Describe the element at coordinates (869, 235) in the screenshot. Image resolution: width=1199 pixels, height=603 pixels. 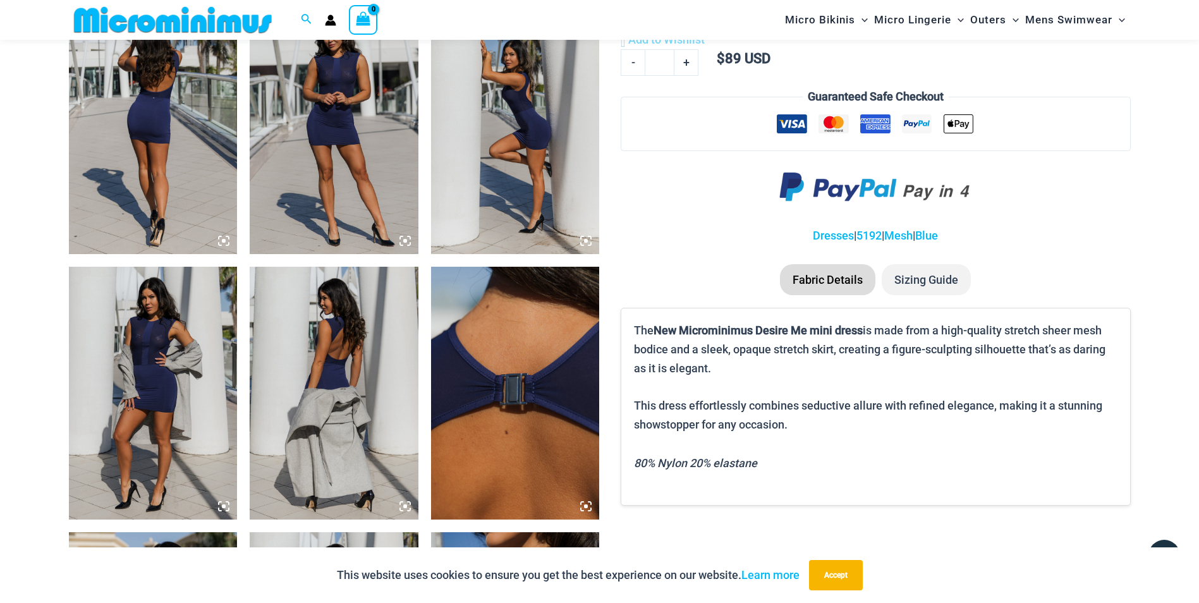
I see `a: 5192` at that location.